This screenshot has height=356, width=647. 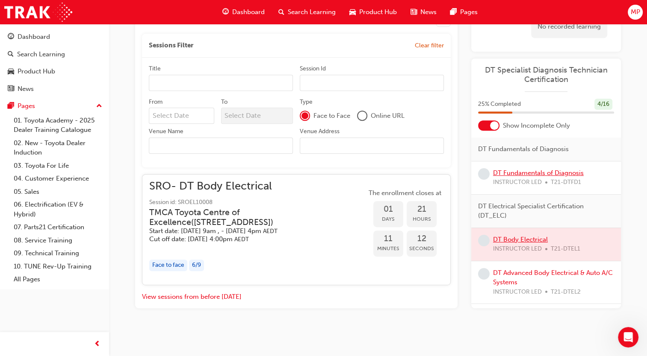 I want to click on a: All Pages, so click(x=58, y=279).